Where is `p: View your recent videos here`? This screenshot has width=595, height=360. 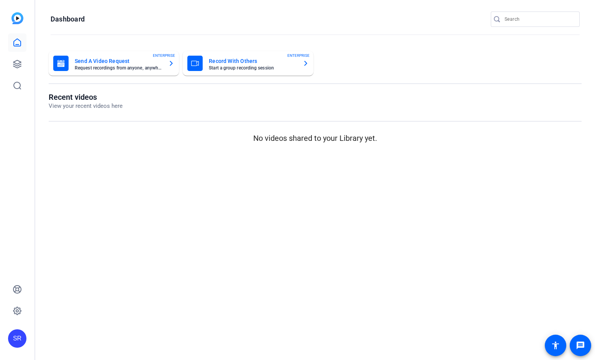
p: View your recent videos here is located at coordinates (85, 106).